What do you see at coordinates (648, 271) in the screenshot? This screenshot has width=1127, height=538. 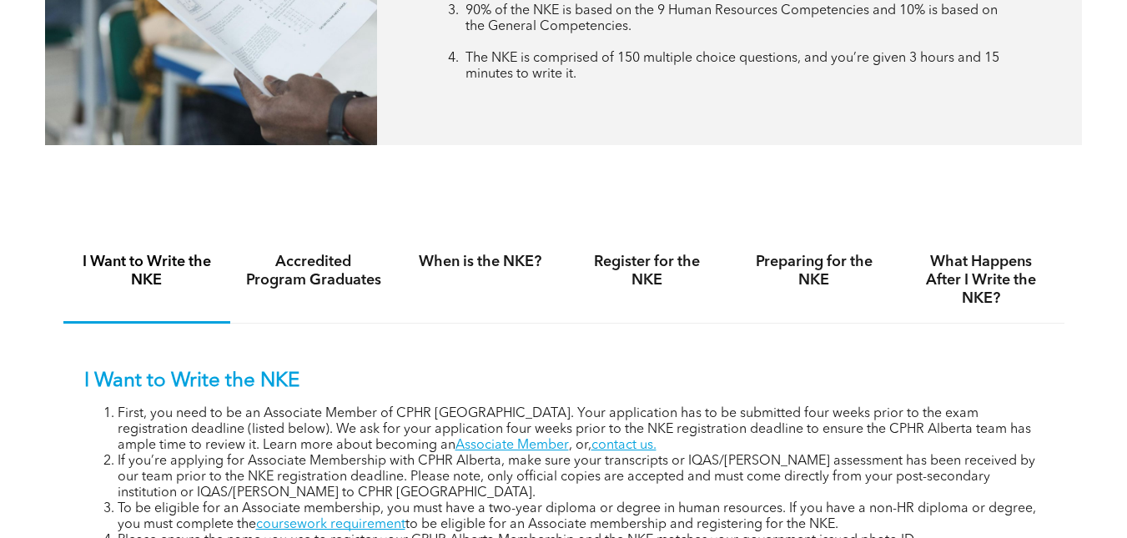 I see `h4: Register for the NKE` at bounding box center [648, 271].